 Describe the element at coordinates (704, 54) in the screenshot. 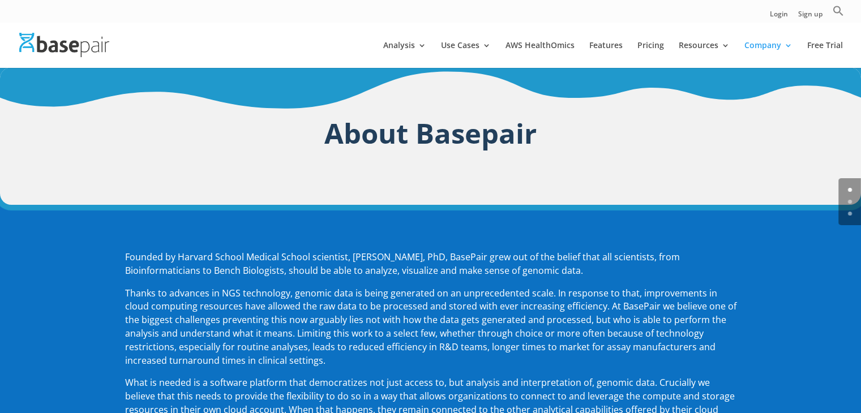

I see `a: Resources` at that location.